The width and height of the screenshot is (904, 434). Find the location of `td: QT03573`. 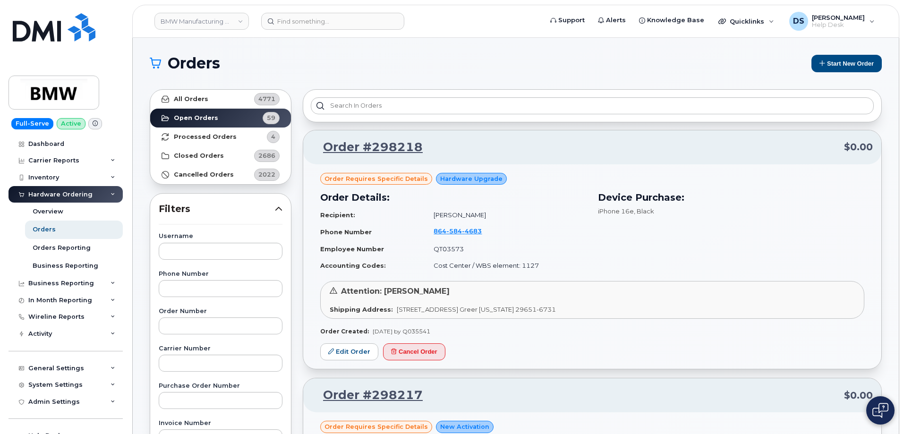

td: QT03573 is located at coordinates (506, 249).